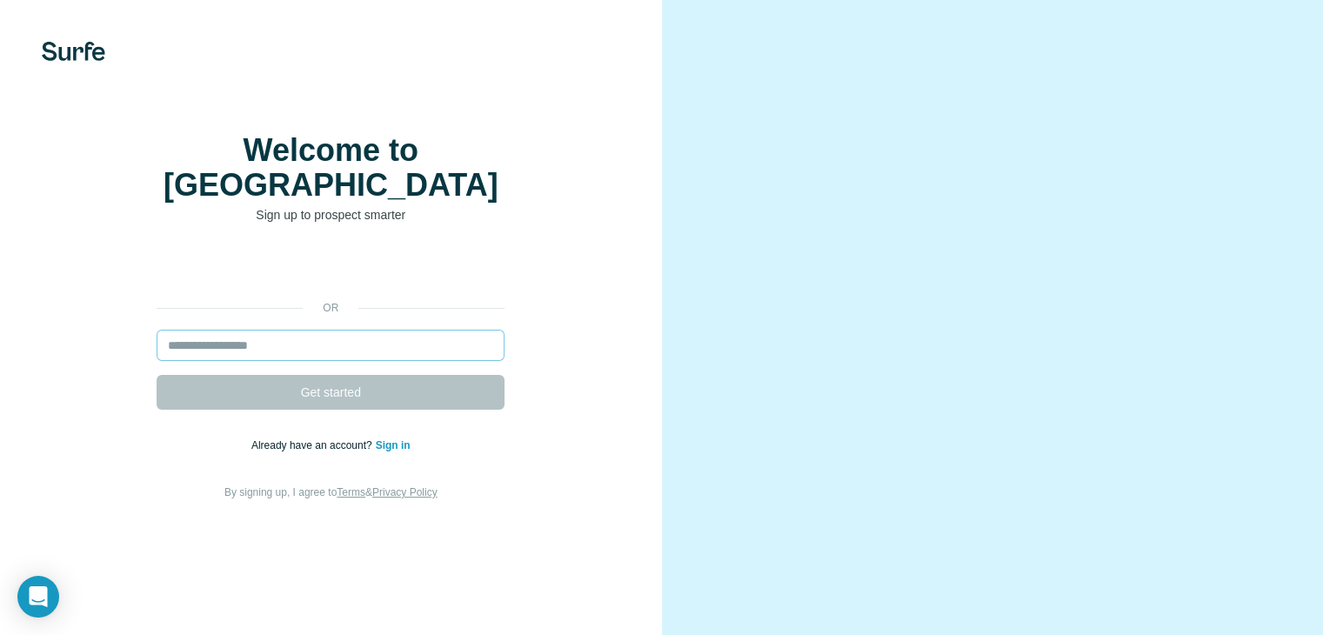 The image size is (1323, 635). Describe the element at coordinates (393, 445) in the screenshot. I see `a: Sign in` at that location.